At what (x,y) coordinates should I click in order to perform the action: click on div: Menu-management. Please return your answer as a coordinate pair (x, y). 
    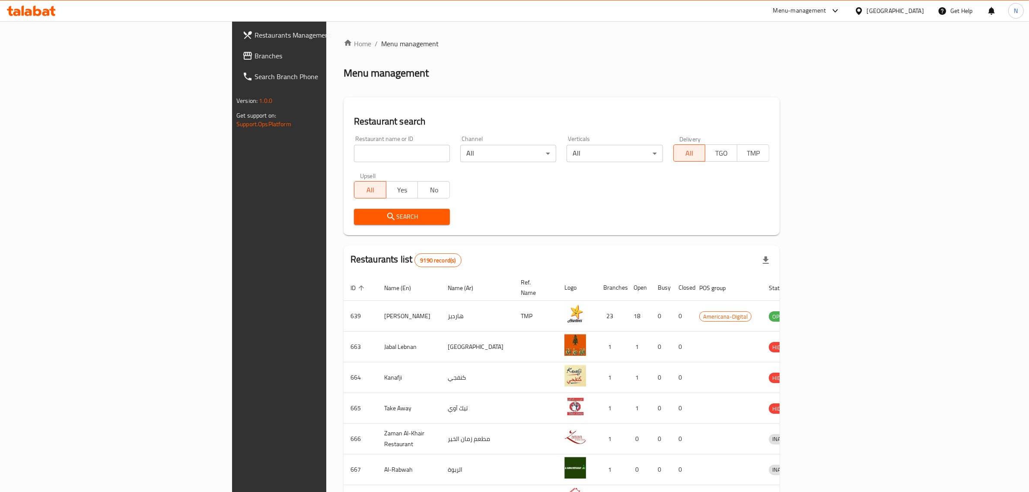
    Looking at the image, I should click on (799, 11).